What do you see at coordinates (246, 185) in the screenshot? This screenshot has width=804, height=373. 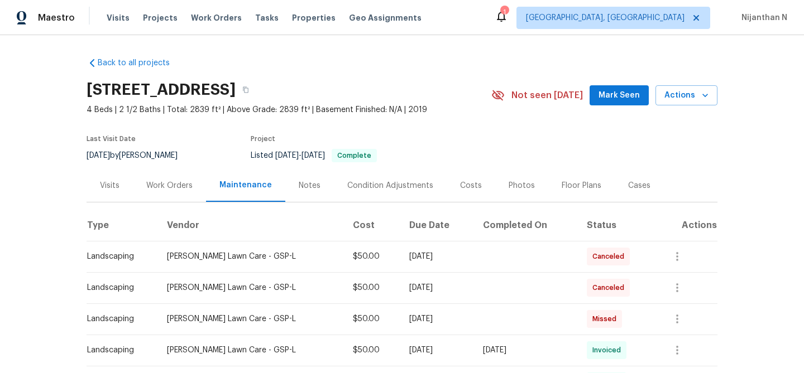 I see `div: Maintenance` at bounding box center [246, 185].